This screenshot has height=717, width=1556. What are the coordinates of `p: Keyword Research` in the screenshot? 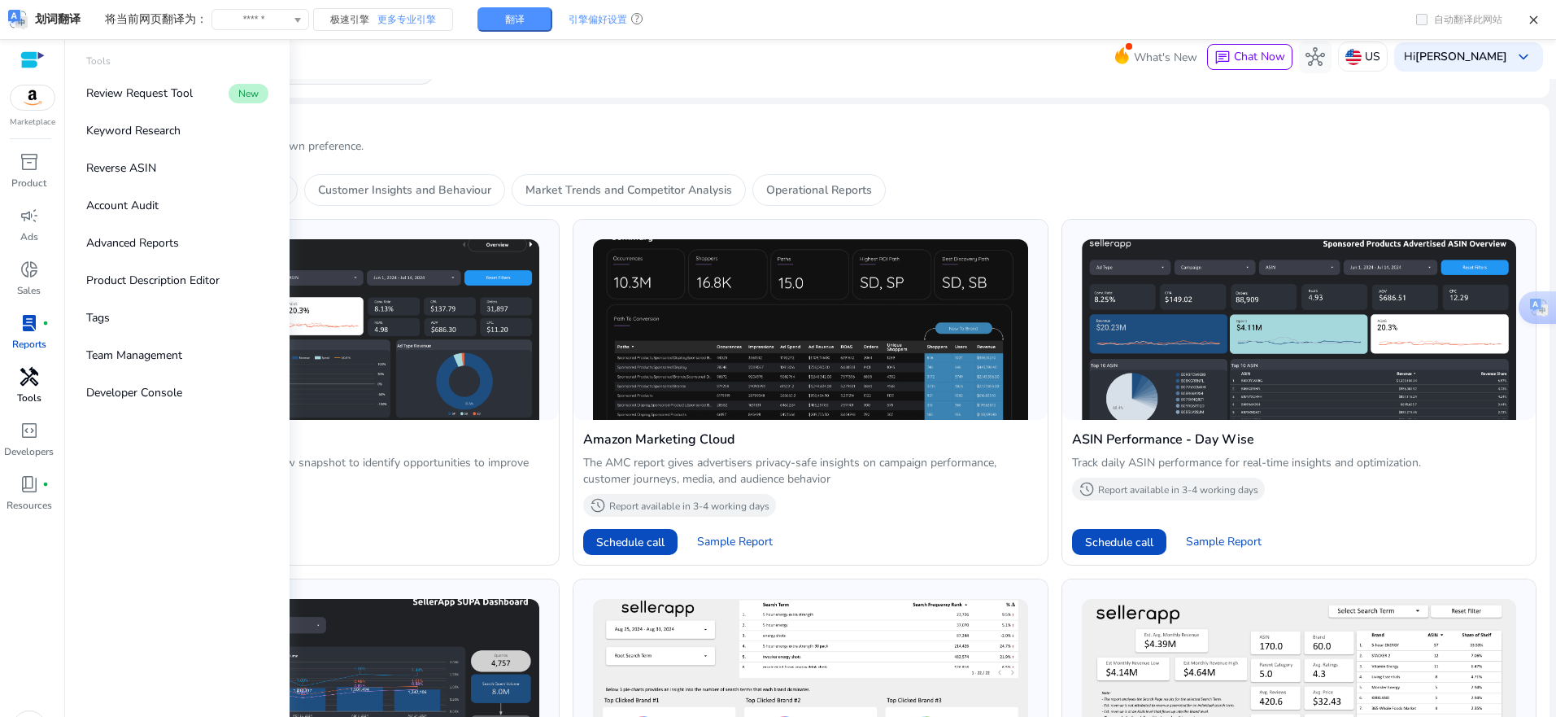 It's located at (133, 130).